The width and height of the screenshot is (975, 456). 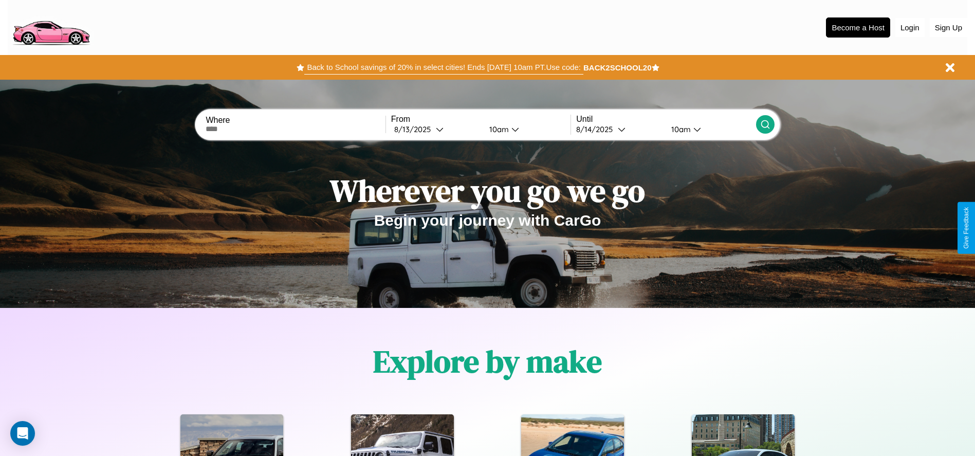 I want to click on h1: Explore by make, so click(x=487, y=361).